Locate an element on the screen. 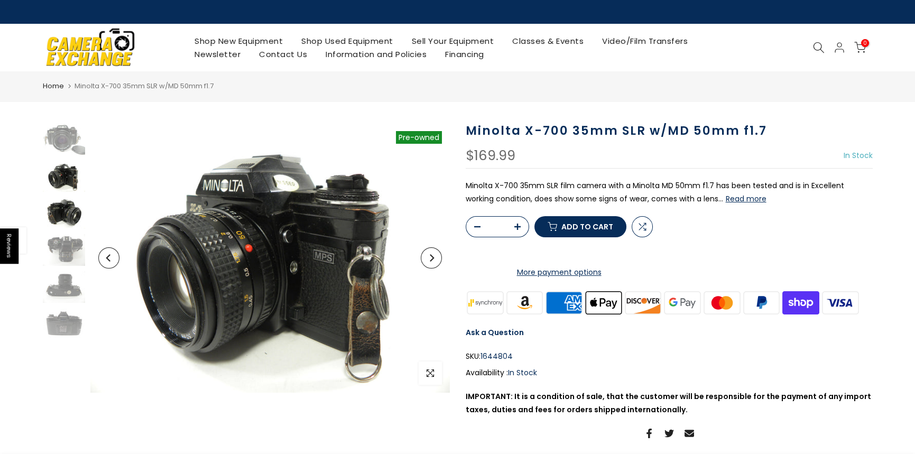  a: Information and Policies is located at coordinates (376, 54).